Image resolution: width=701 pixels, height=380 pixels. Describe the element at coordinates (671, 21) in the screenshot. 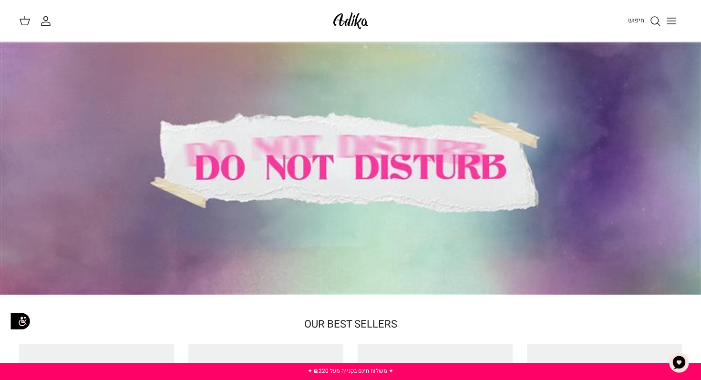

I see `button: Toggle menu` at that location.